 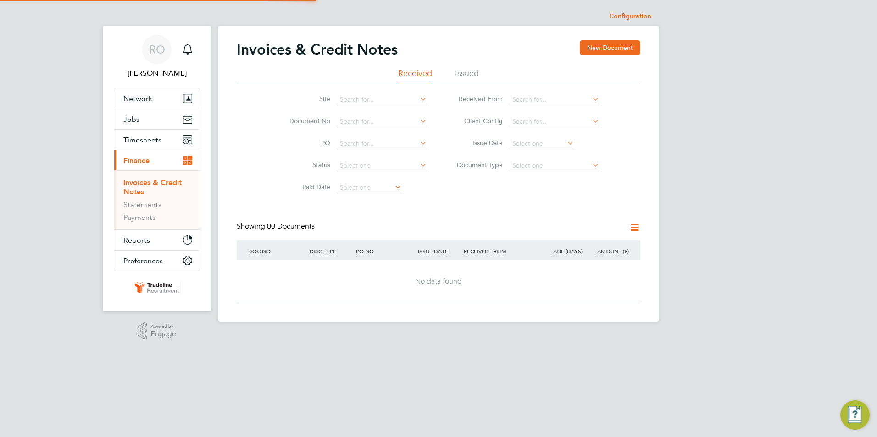 What do you see at coordinates (438, 251) in the screenshot?
I see `div: ISSUE DATE` at bounding box center [438, 251].